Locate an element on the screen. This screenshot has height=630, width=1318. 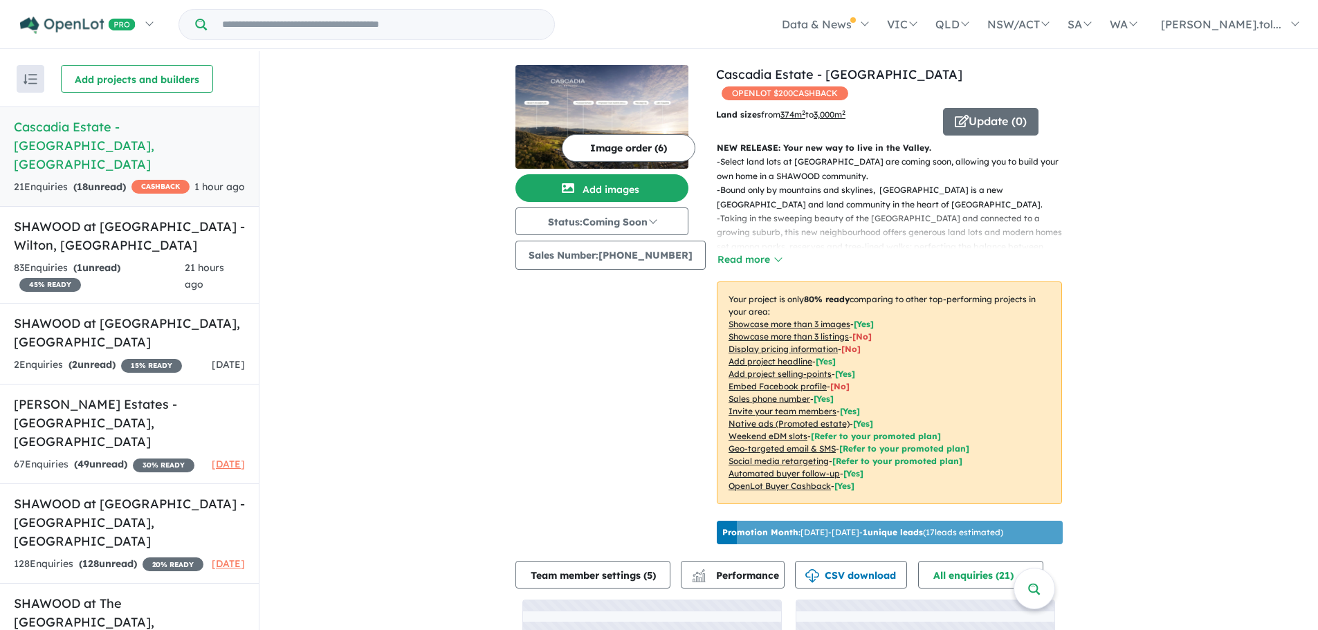
u: Native ads (Promoted estate) is located at coordinates (789, 423).